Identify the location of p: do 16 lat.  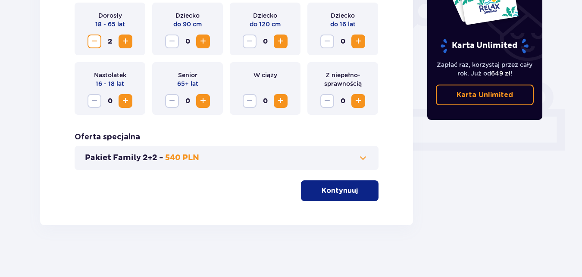
(343, 24).